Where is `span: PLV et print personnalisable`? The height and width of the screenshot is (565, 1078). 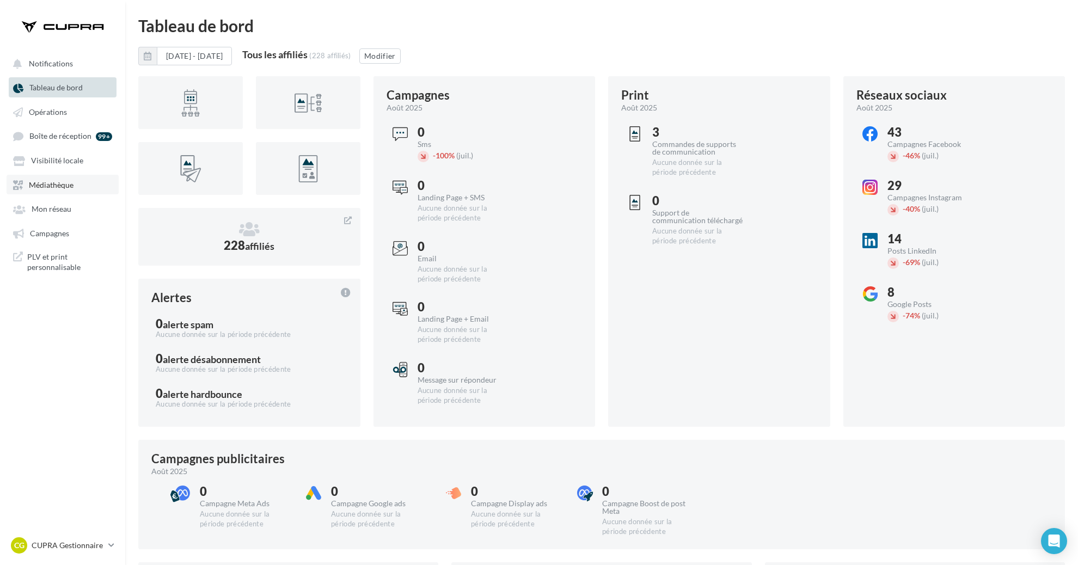
span: PLV et print personnalisable is located at coordinates (70, 262).